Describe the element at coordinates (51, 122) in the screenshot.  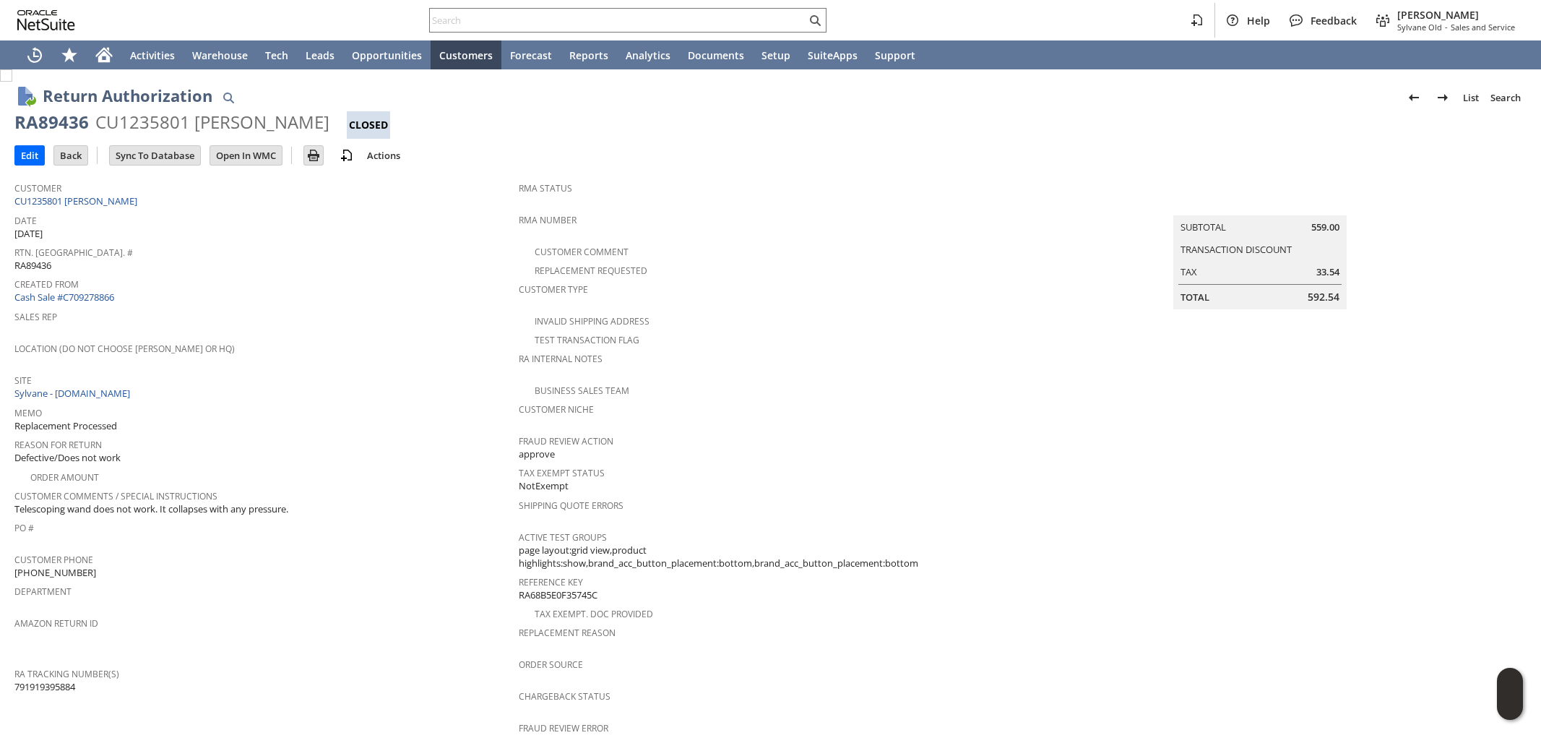
I see `div: RA89436` at that location.